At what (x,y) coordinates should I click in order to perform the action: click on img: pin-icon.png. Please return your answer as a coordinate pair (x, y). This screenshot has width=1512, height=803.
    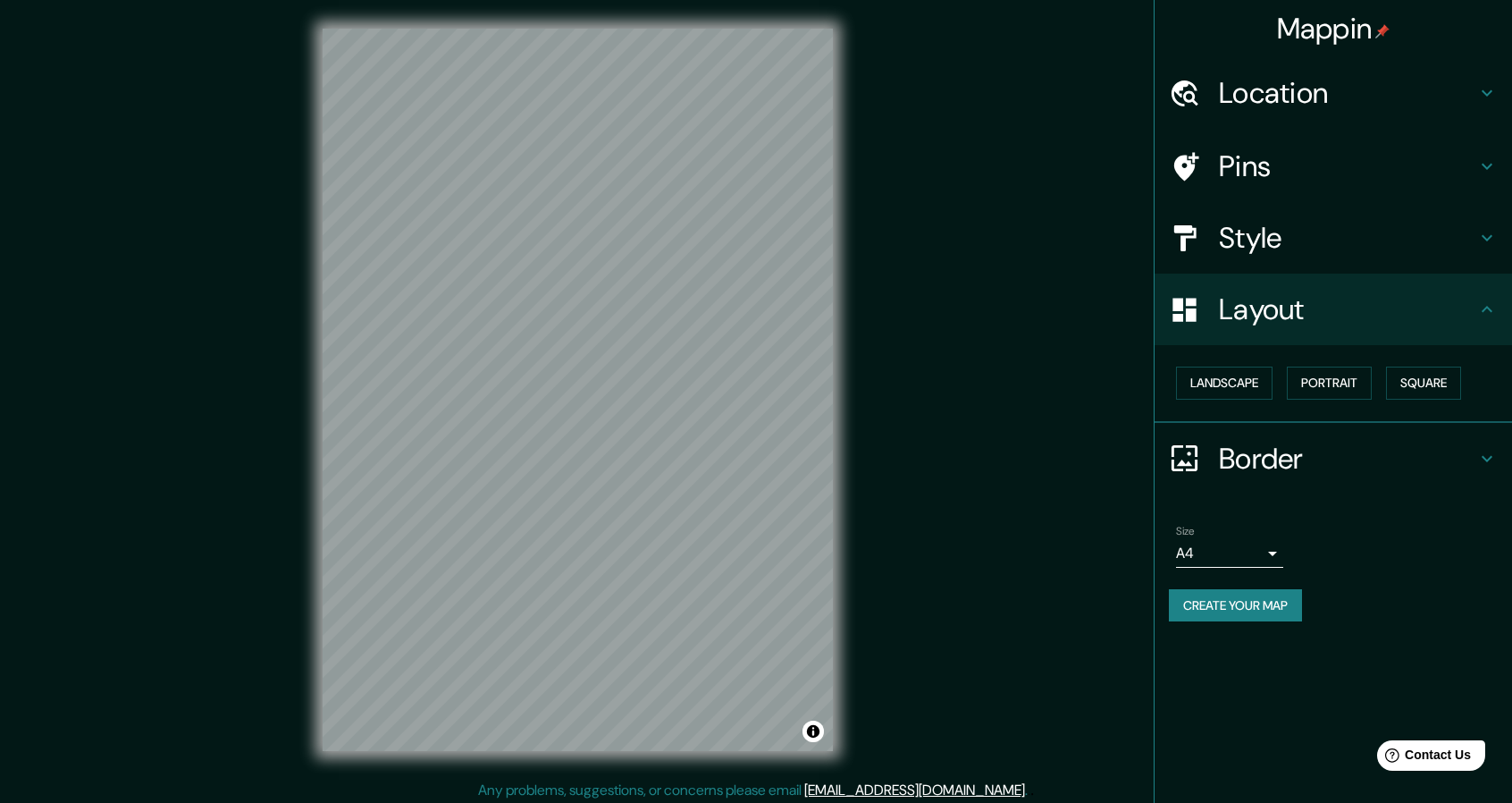
    Looking at the image, I should click on (1383, 32).